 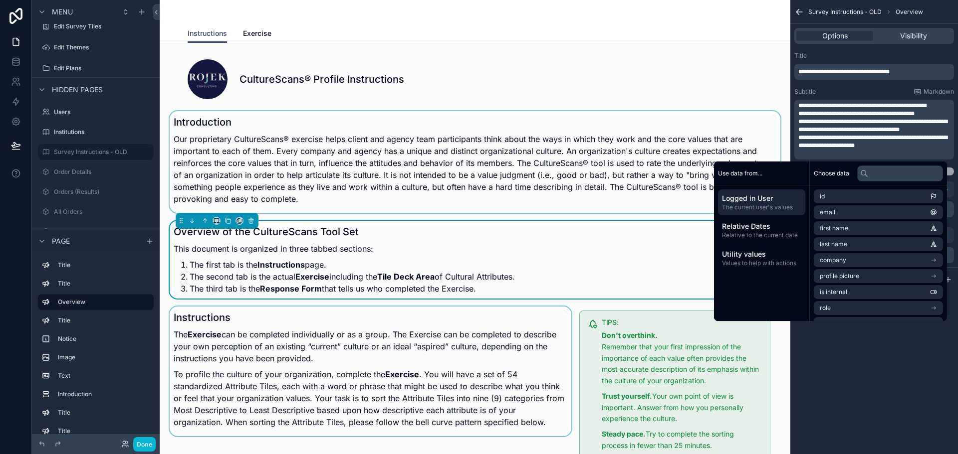 I want to click on li: The third tab is the that tells us who completed the Exercise., so click(x=352, y=289).